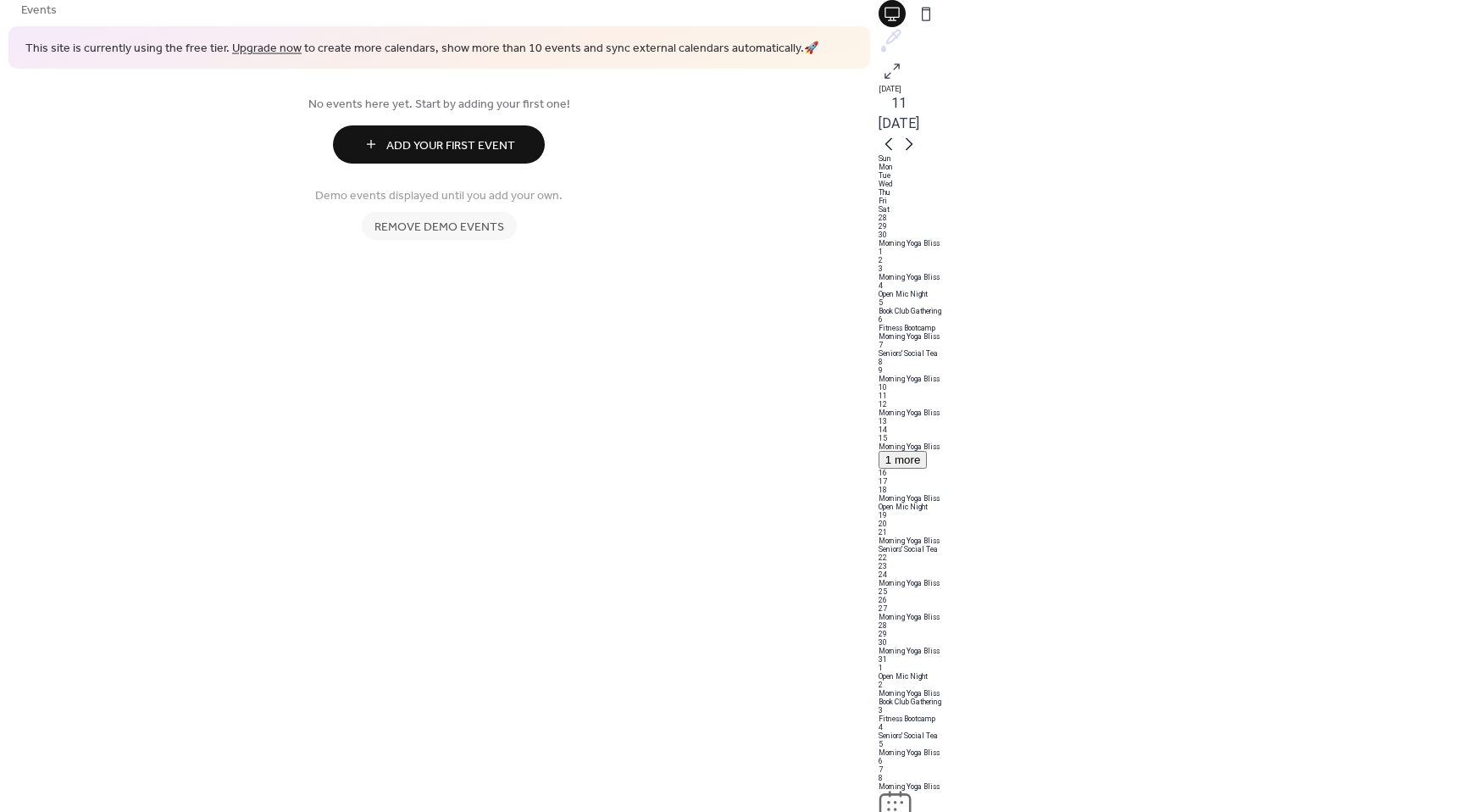  What do you see at coordinates (1171, 193) in the screenshot?
I see `div: Thu` at bounding box center [1171, 193].